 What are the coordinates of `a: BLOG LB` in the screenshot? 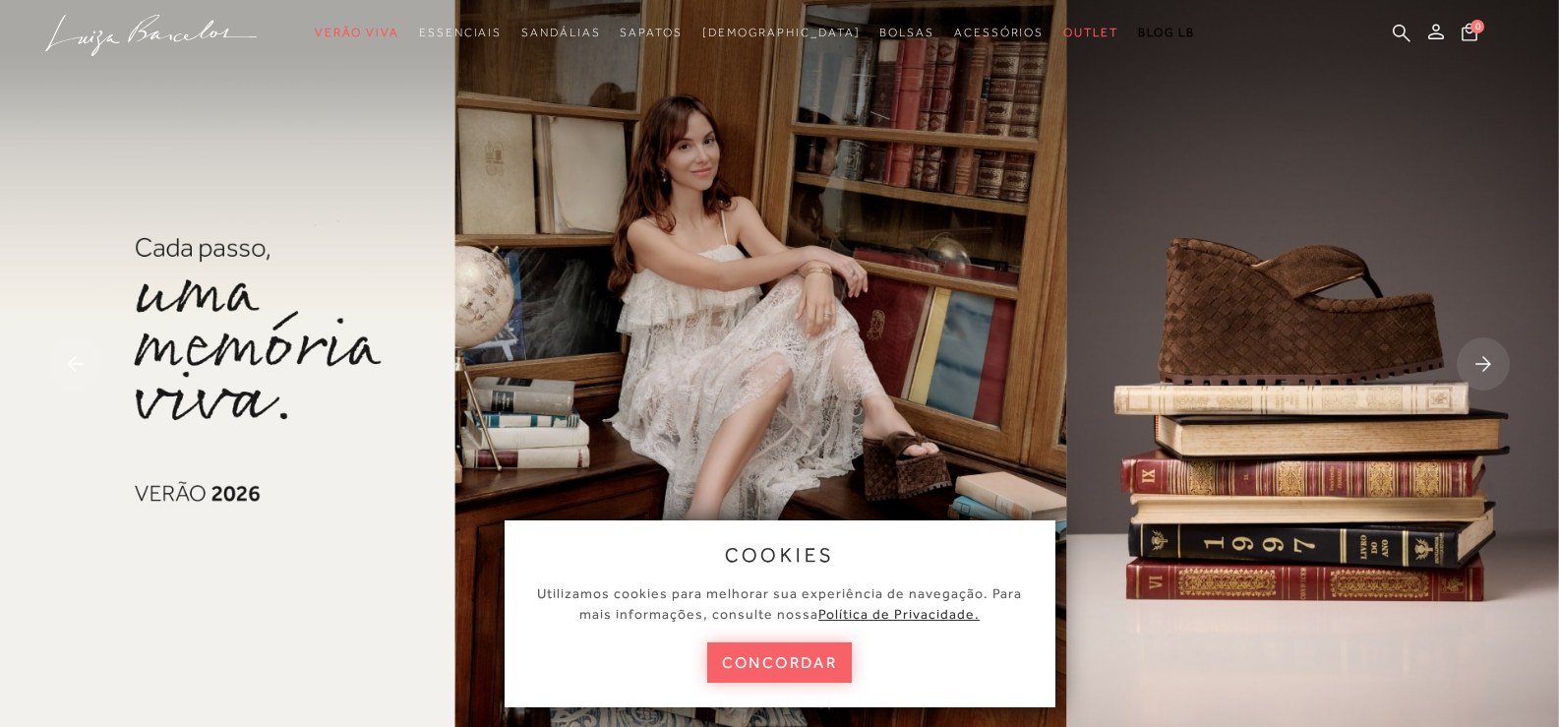 It's located at (1166, 32).